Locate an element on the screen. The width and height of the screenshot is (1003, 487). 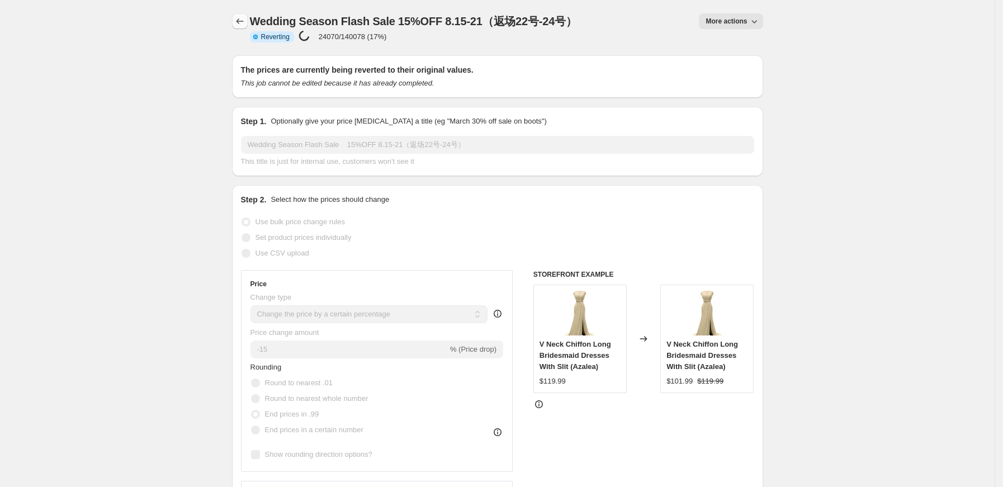
h2: Step 1. is located at coordinates (254, 121).